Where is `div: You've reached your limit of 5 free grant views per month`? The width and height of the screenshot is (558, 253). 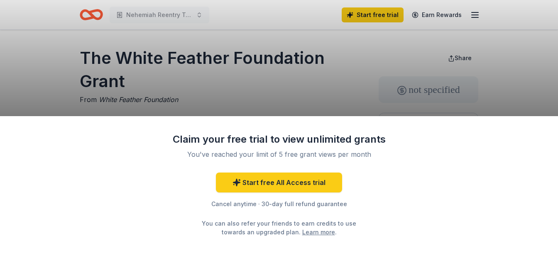
div: You've reached your limit of 5 free grant views per month is located at coordinates (279, 155).